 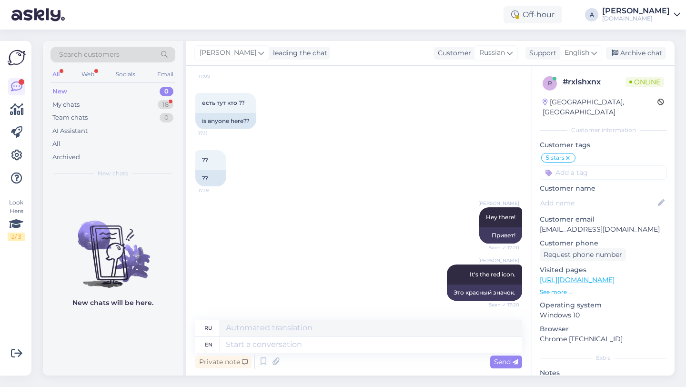 What do you see at coordinates (492, 274) in the screenshot?
I see `span: It's the red icon.` at bounding box center [492, 274].